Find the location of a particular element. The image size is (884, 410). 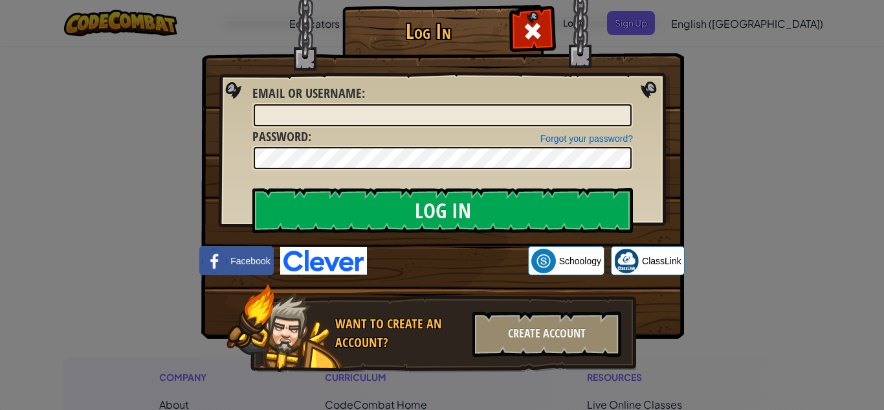

h1: Log In is located at coordinates (428, 31).